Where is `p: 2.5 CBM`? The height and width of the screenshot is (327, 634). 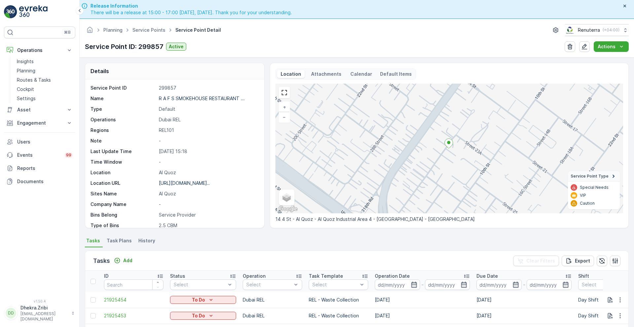
p: 2.5 CBM is located at coordinates (208, 225).